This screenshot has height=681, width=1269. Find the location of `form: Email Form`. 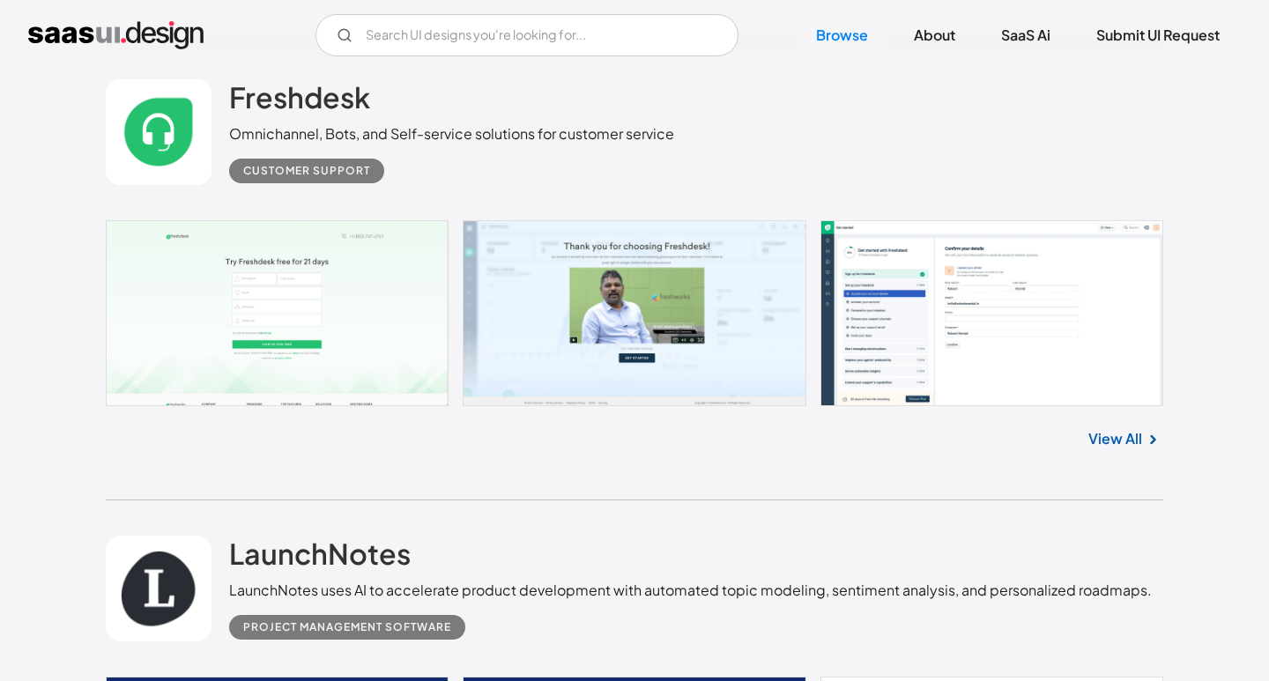

form: Email Form is located at coordinates (527, 35).